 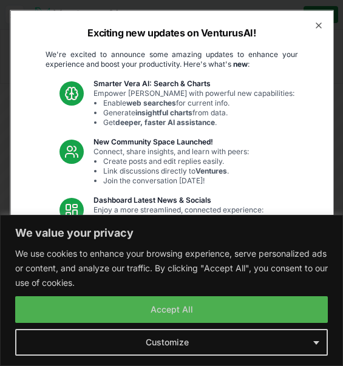 I want to click on li: Enable for current info., so click(x=198, y=103).